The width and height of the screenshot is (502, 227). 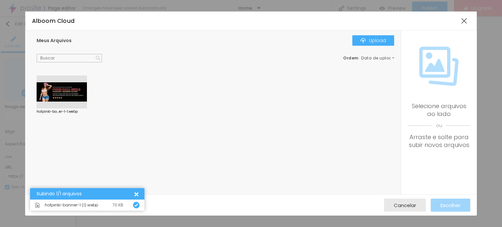 What do you see at coordinates (405, 205) in the screenshot?
I see `button: Cancelar` at bounding box center [405, 205].